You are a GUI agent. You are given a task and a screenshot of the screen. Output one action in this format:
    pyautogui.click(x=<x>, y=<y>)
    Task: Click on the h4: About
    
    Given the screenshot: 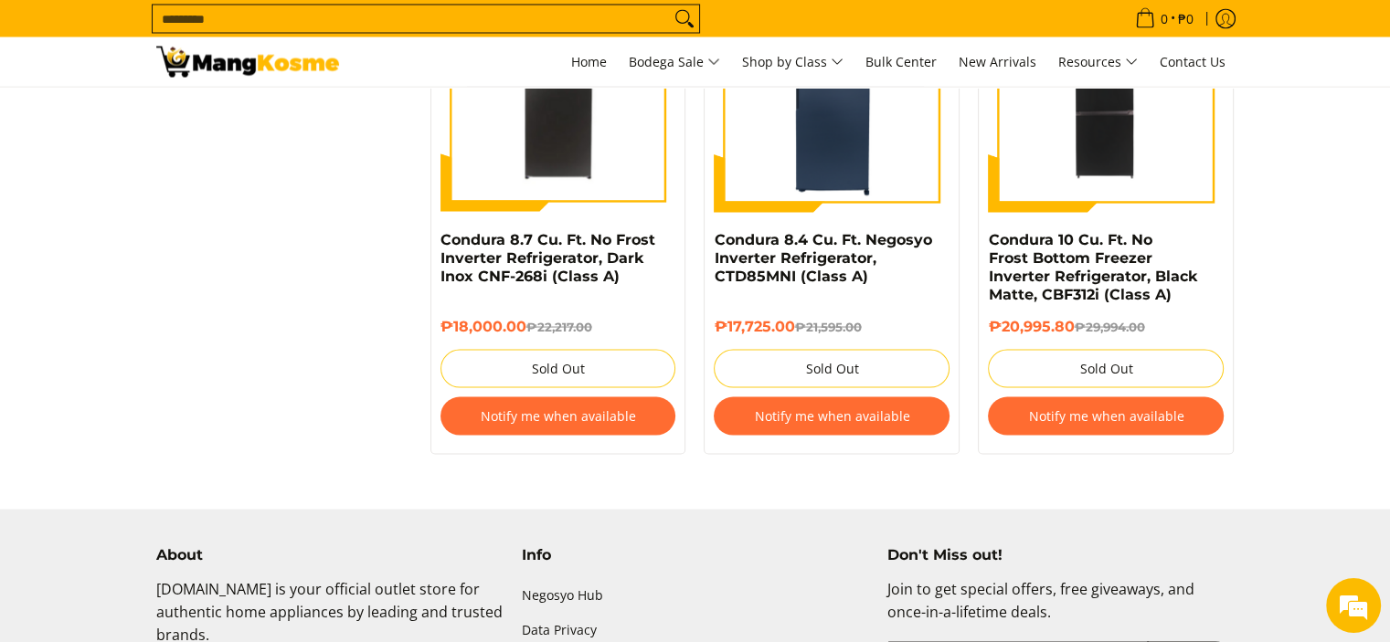 What is the action you would take?
    pyautogui.click(x=330, y=555)
    